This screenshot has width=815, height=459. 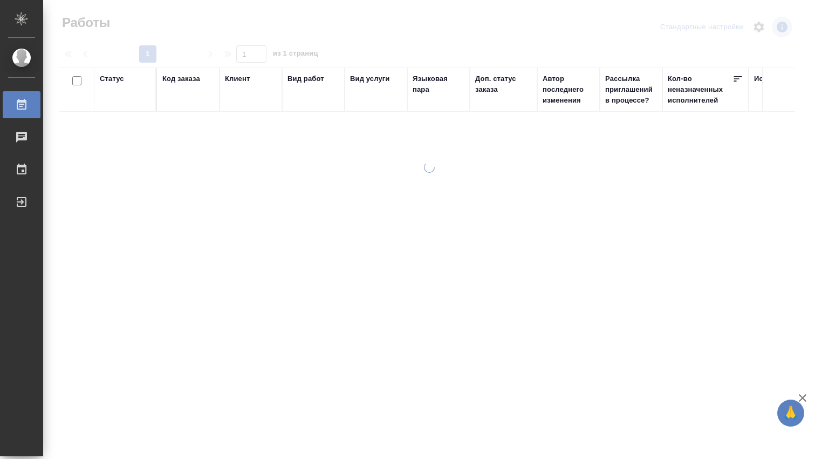 I want to click on div: Доп. статус заказа, so click(x=503, y=84).